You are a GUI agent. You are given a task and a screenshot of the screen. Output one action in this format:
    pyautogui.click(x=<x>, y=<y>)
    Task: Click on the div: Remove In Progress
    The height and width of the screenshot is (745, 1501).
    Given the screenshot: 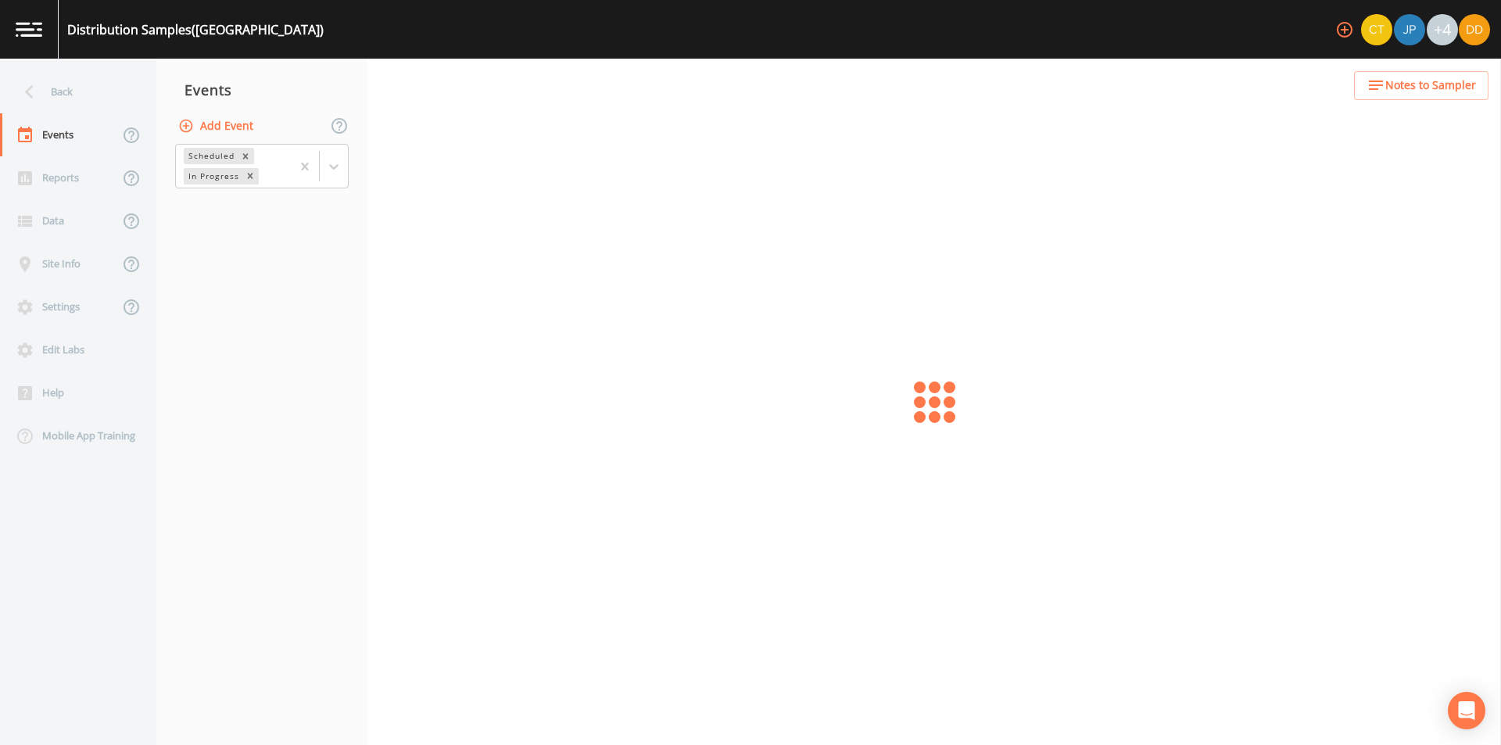 What is the action you would take?
    pyautogui.click(x=250, y=176)
    